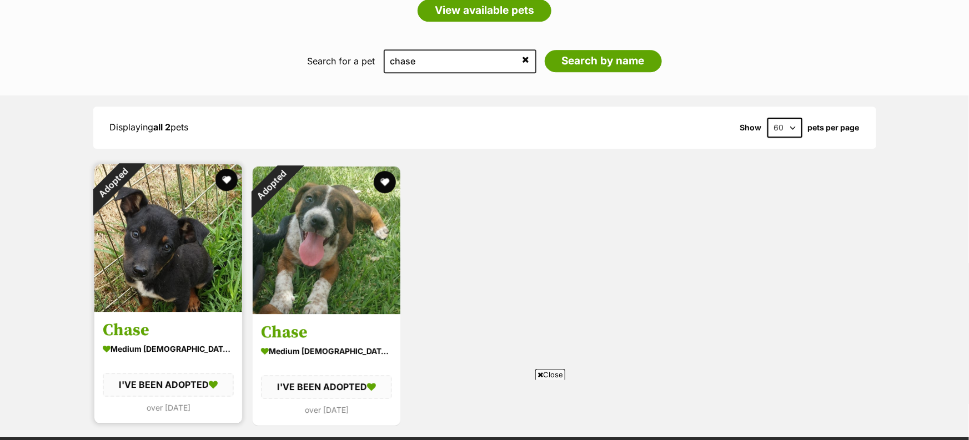  Describe the element at coordinates (149, 127) in the screenshot. I see `span: Displaying pets` at that location.